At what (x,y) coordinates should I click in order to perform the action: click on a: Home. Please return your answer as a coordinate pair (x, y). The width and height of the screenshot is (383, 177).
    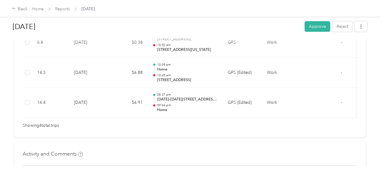
    Looking at the image, I should click on (38, 9).